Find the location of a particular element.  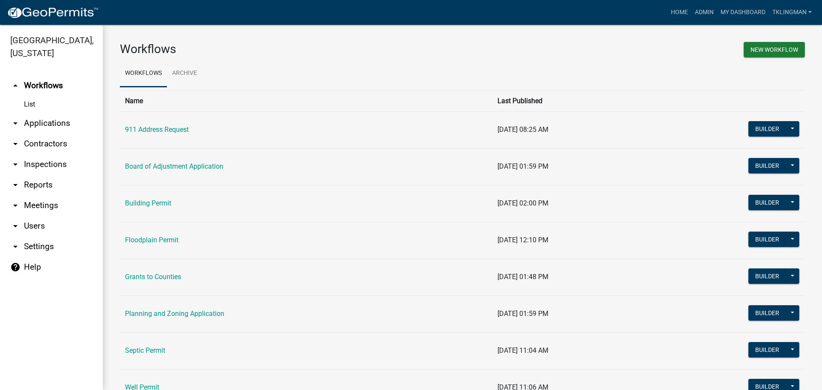

a: Grants to Counties is located at coordinates (153, 277).